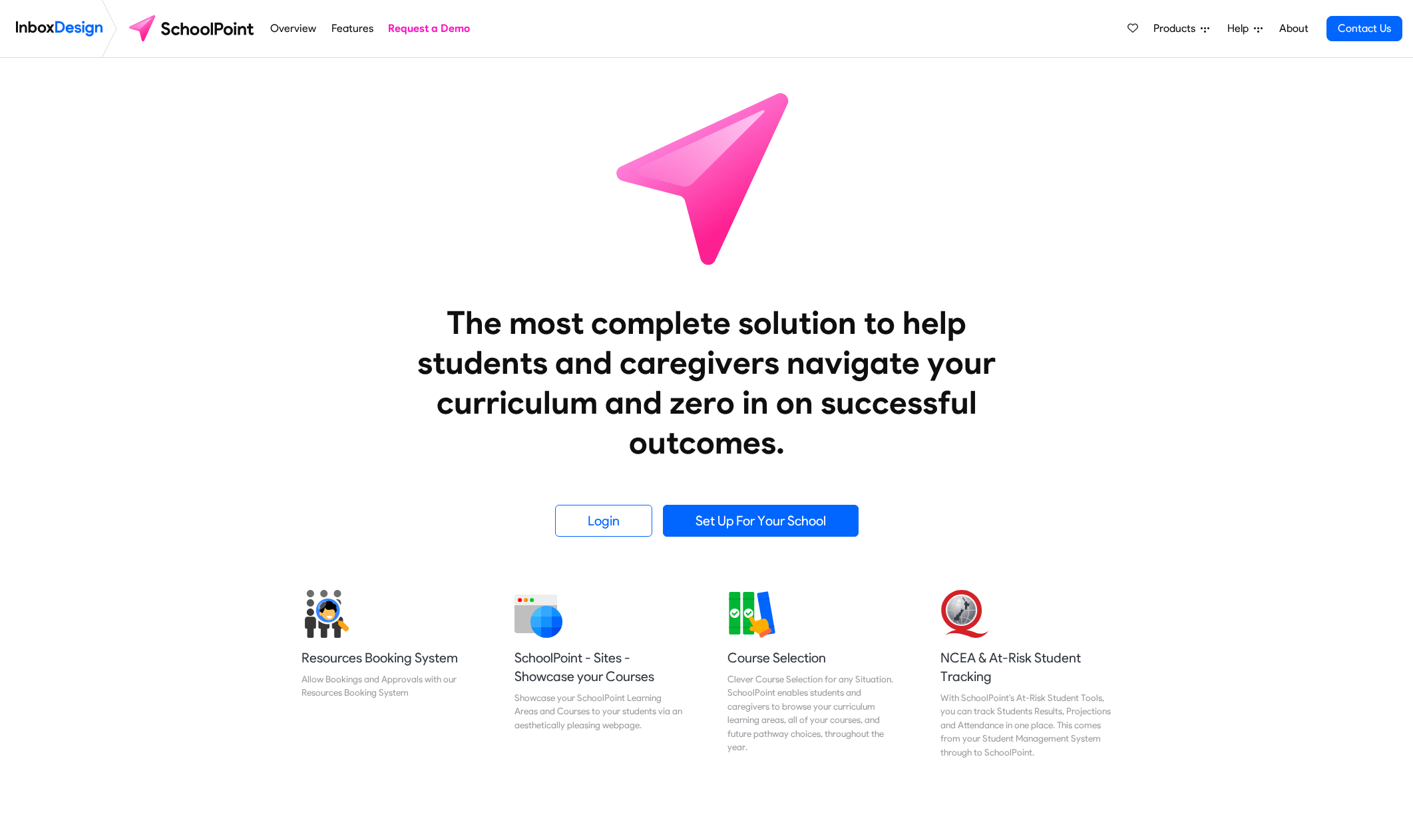 The image size is (1413, 840). Describe the element at coordinates (600, 711) in the screenshot. I see `div: Showcase your SchoolPoint Learning Areas and Courses to your students via an aesthetically pleasi...` at that location.